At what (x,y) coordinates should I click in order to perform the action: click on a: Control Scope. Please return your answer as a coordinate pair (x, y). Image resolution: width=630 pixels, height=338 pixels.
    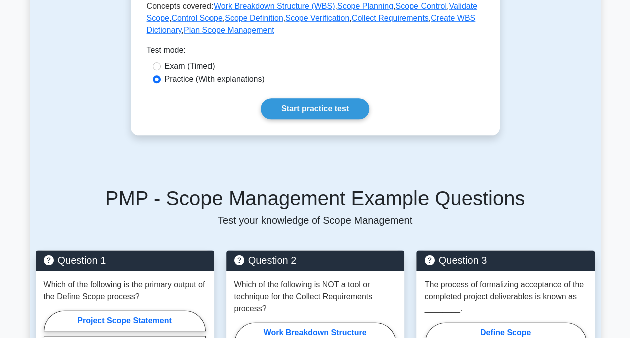
    Looking at the image, I should click on (197, 18).